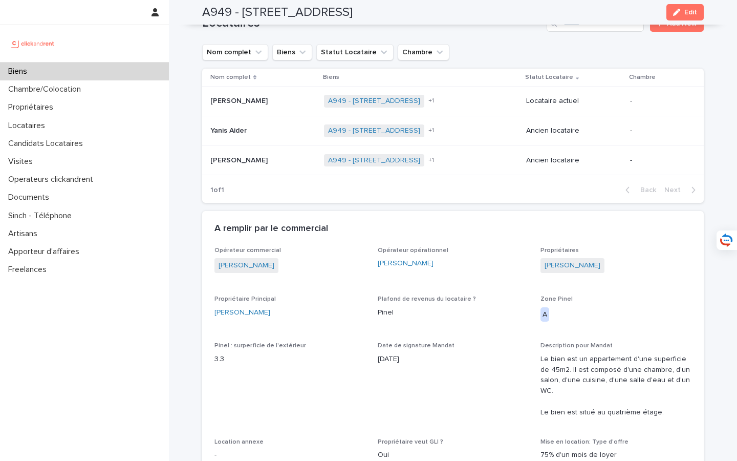 Image resolution: width=737 pixels, height=461 pixels. Describe the element at coordinates (585, 442) in the screenshot. I see `span: Mise en location: Type d'offre` at that location.